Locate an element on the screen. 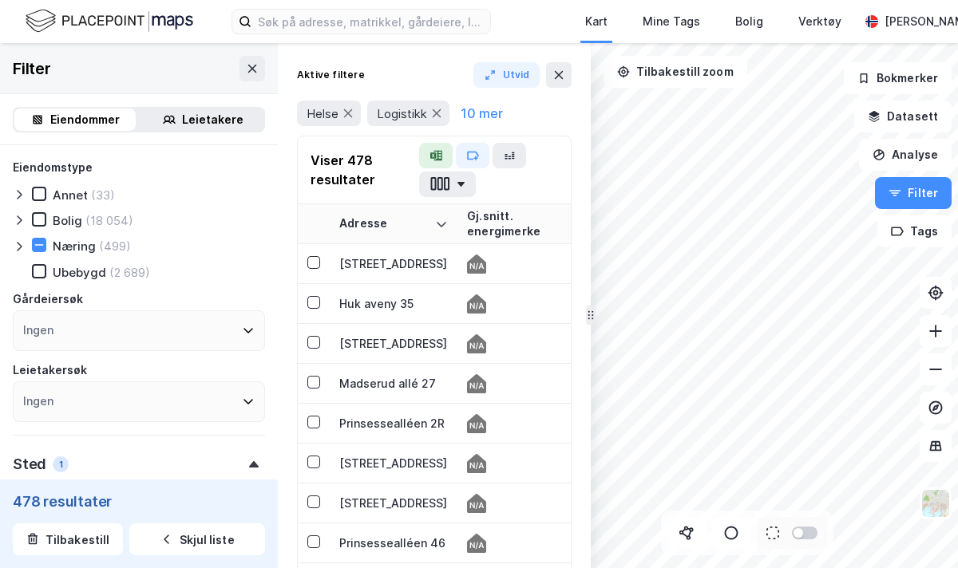  button: Tilbakestill zoom is located at coordinates (675, 72).